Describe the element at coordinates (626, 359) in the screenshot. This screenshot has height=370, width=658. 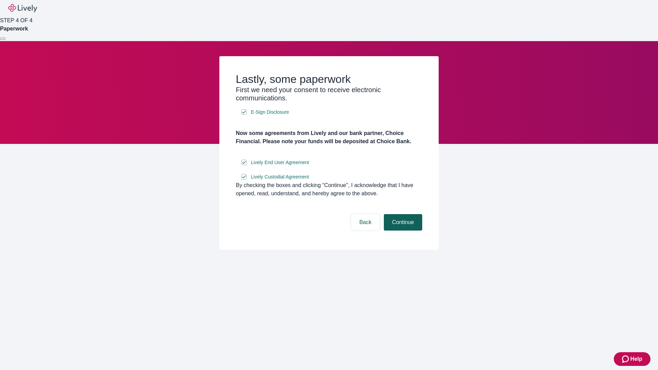
I see `svg: Zendesk support icon` at that location.